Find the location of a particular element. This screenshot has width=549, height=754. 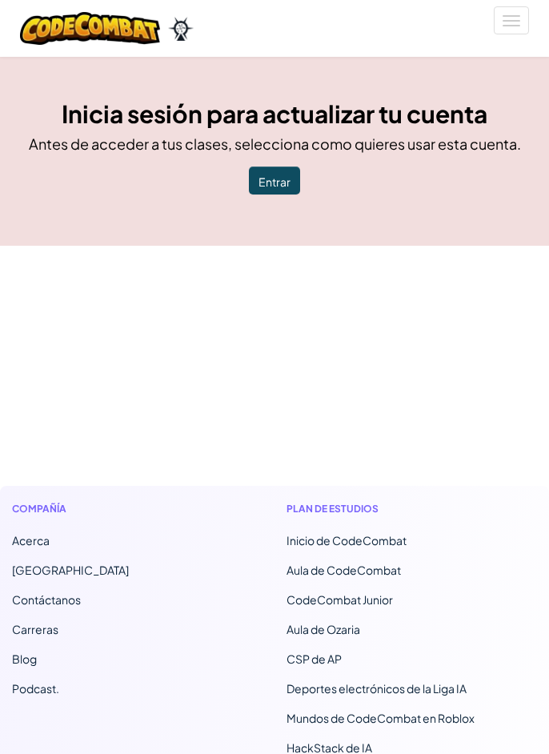

a: Mundos de CodeCombat en Roblox is located at coordinates (380, 718).